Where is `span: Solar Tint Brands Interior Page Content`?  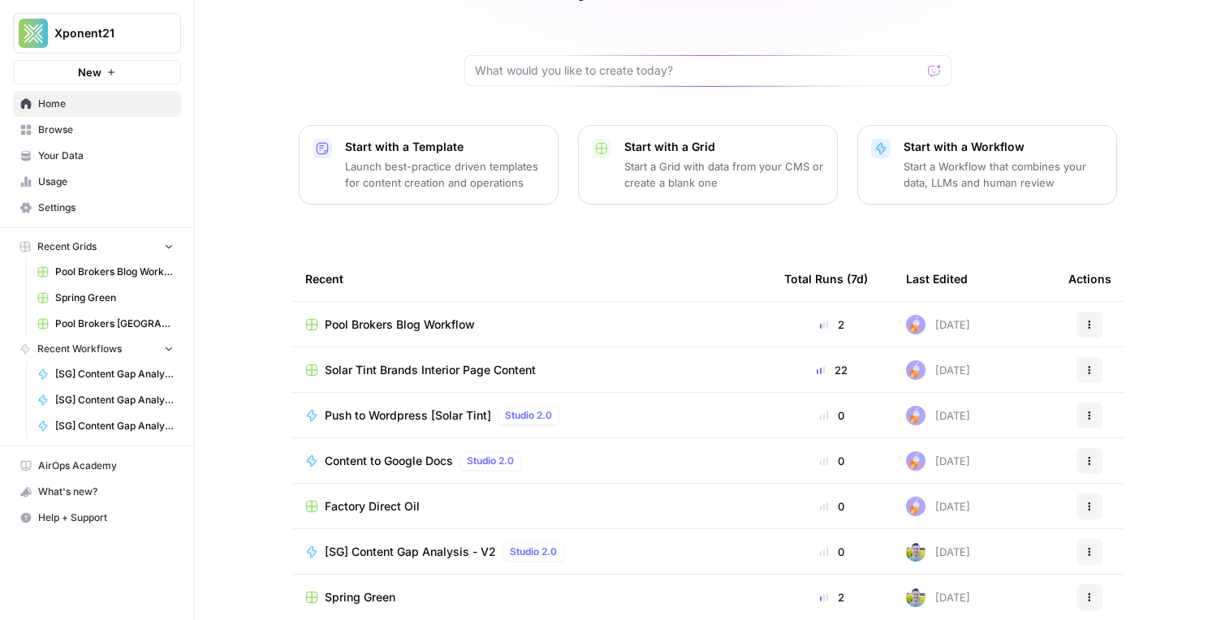
span: Solar Tint Brands Interior Page Content is located at coordinates (430, 370).